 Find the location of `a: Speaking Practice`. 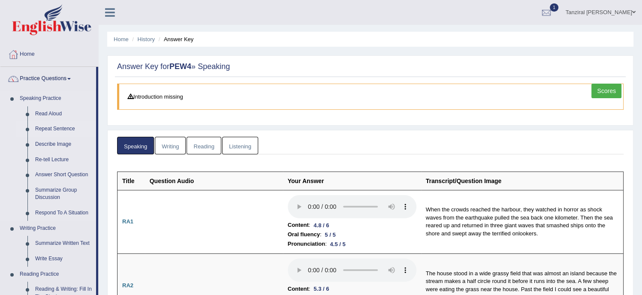

a: Speaking Practice is located at coordinates (56, 99).